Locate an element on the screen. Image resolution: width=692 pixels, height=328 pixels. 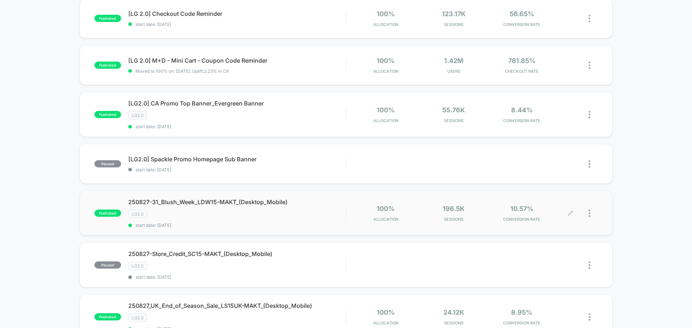
span: 8.44% is located at coordinates (522, 110).